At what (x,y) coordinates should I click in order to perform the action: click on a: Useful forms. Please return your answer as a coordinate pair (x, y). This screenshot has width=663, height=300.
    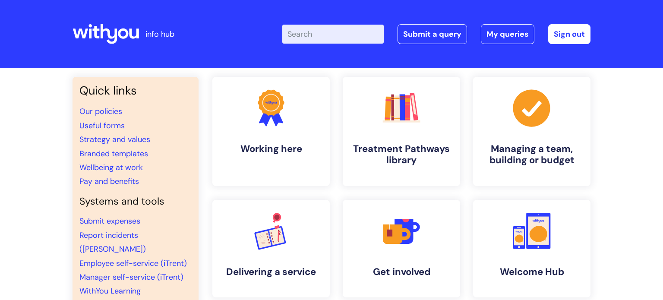
    Looking at the image, I should click on (102, 126).